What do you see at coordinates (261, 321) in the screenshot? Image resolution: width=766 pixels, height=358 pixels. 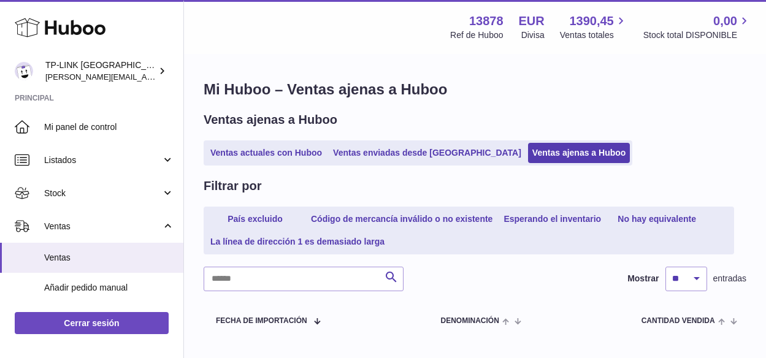 I see `span: Fecha de importación` at bounding box center [261, 321].